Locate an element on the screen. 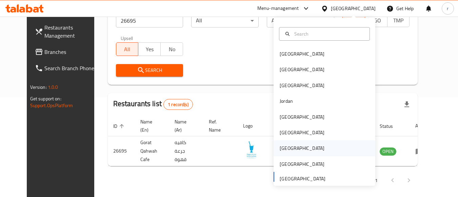 The height and width of the screenshot is (197, 458). div: Menu is located at coordinates (421, 151).